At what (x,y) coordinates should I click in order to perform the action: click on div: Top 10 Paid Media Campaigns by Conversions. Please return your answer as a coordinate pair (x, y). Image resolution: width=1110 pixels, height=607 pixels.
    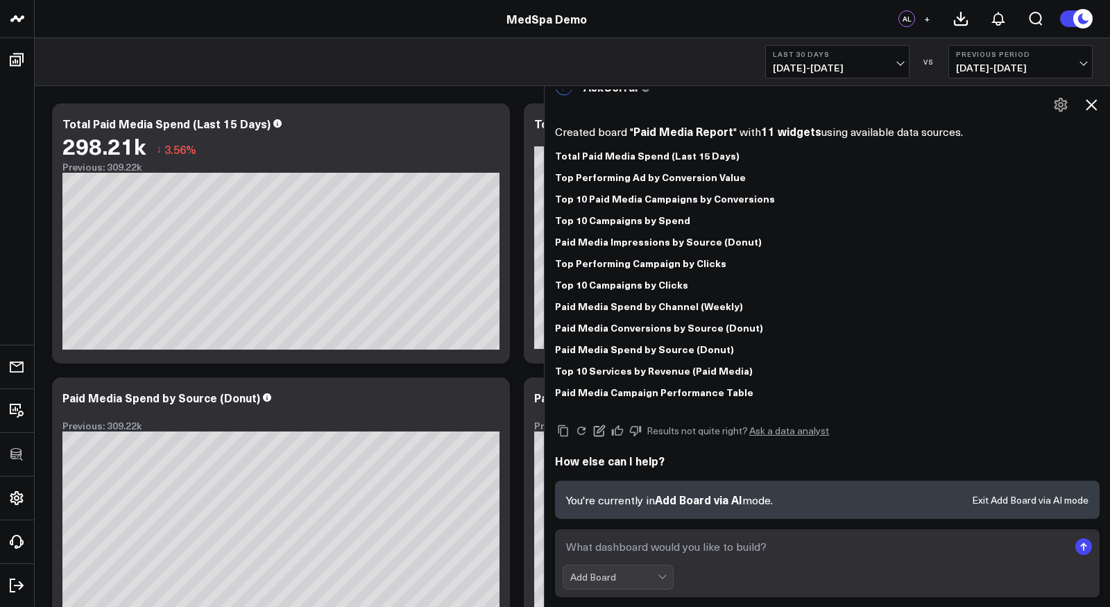
    Looking at the image, I should click on (659, 124).